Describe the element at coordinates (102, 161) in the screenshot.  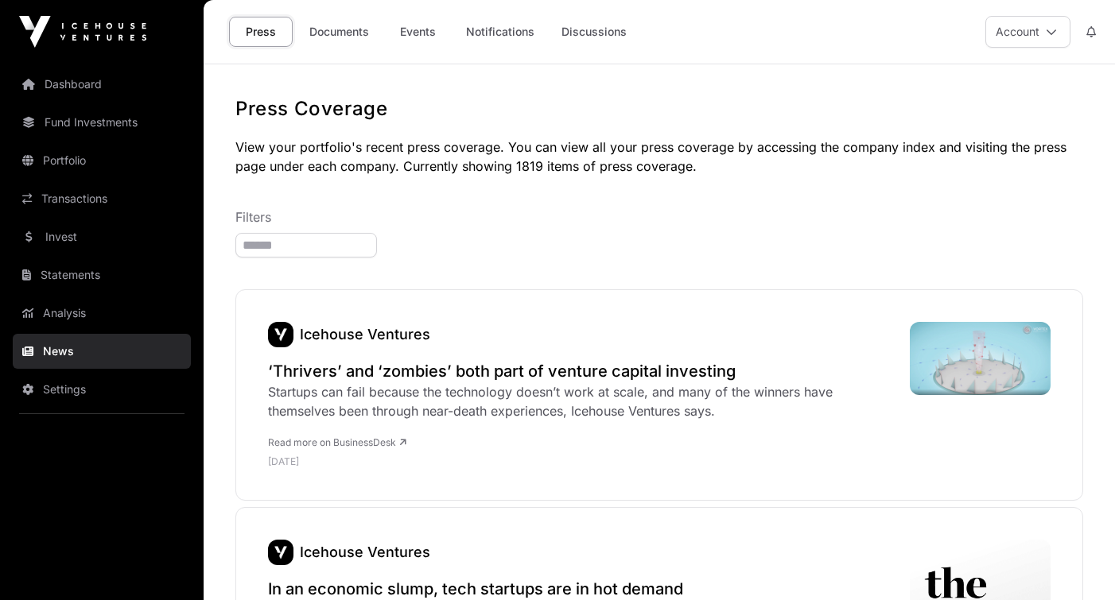
I see `a: Portfolio` at that location.